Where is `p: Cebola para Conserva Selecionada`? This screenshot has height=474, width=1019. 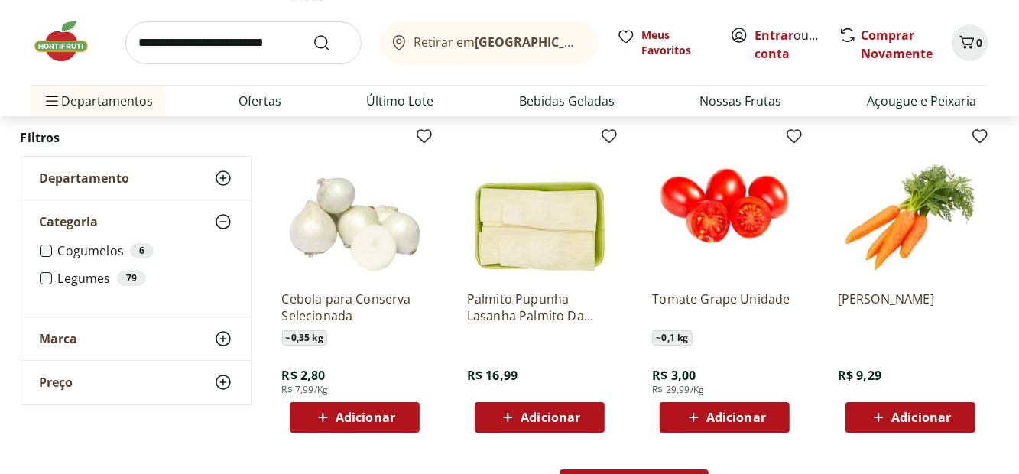 p: Cebola para Conserva Selecionada is located at coordinates (355, 307).